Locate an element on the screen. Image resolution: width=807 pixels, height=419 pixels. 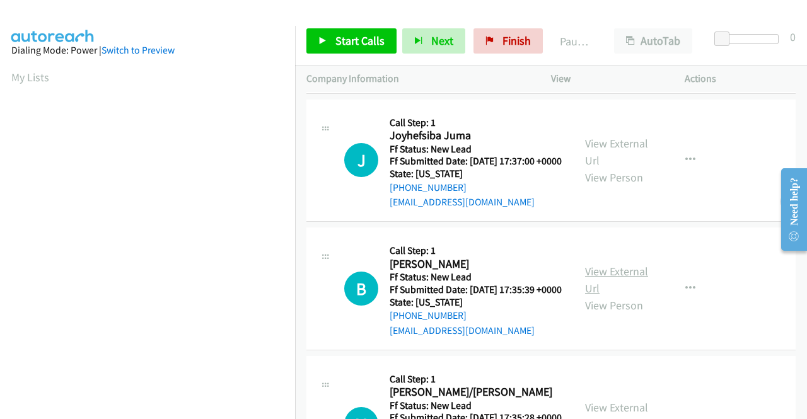
p: Company Information is located at coordinates (417, 79).